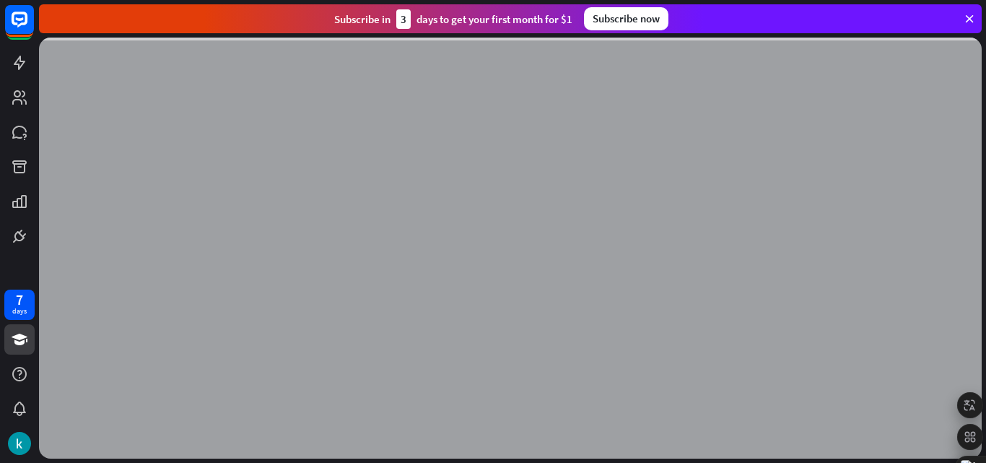  What do you see at coordinates (19, 305) in the screenshot?
I see `a: 7 days` at bounding box center [19, 305].